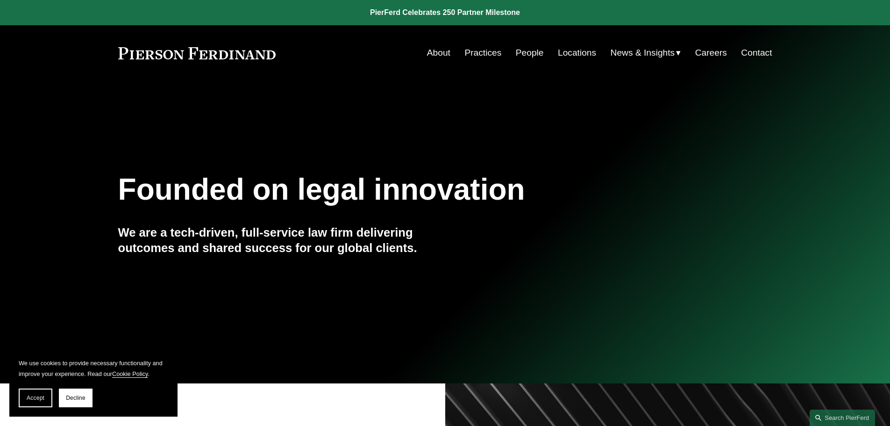  Describe the element at coordinates (643, 53) in the screenshot. I see `span: News & Insights` at that location.